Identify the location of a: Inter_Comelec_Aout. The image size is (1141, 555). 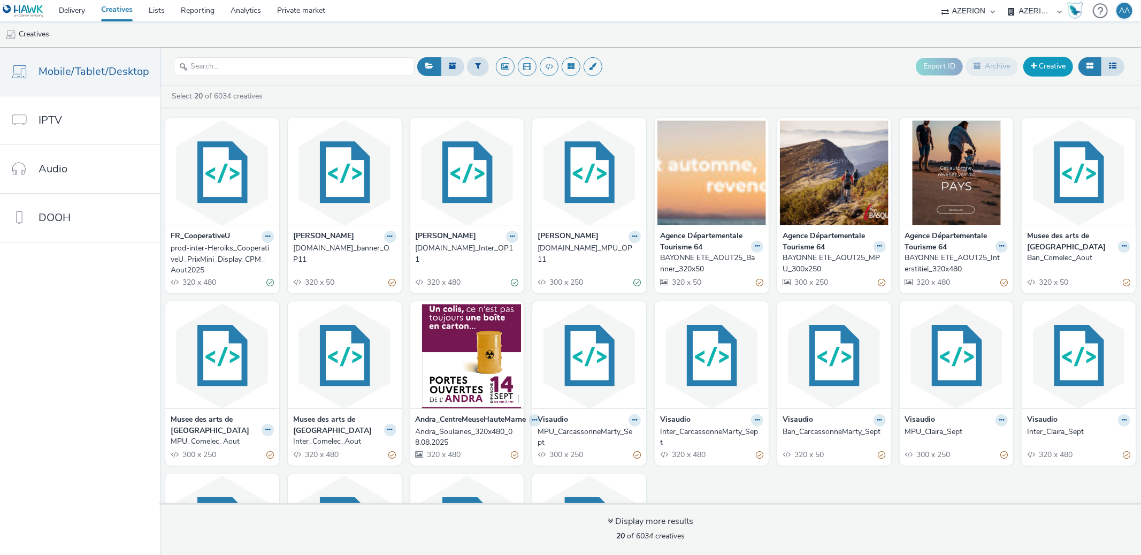
(344, 441).